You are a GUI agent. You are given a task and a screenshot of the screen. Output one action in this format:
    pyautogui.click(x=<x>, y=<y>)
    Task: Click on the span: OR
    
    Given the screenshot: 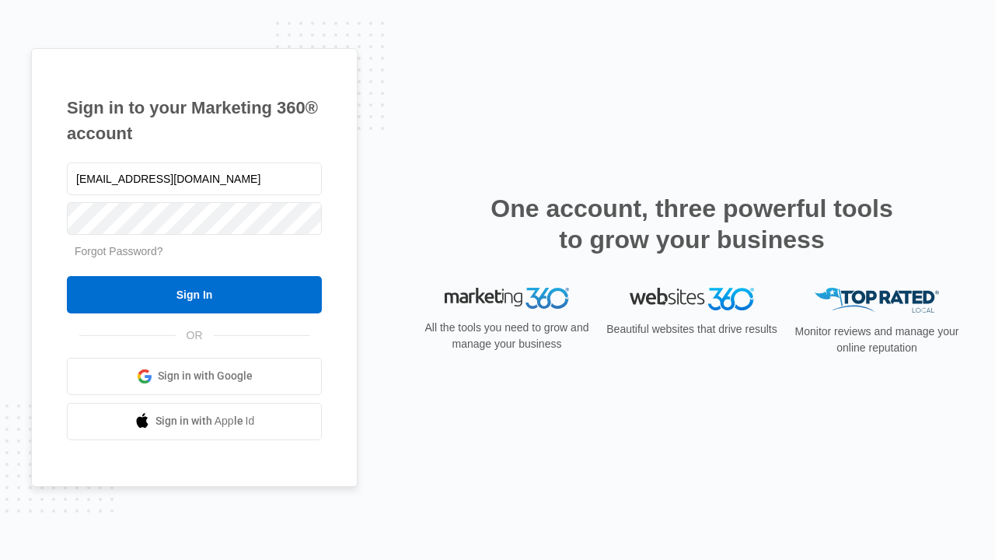 What is the action you would take?
    pyautogui.click(x=194, y=335)
    